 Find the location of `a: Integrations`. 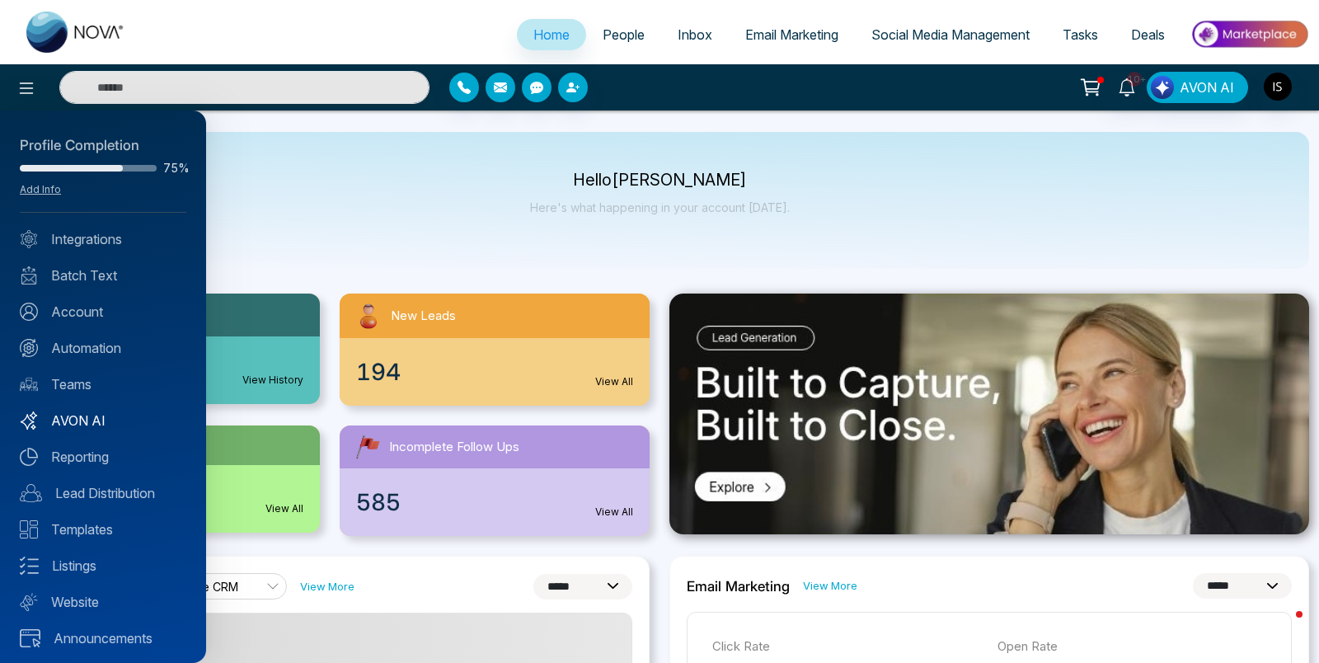

a: Integrations is located at coordinates (103, 239).